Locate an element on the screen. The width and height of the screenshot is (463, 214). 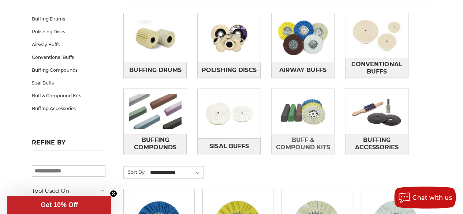
span: Buffing Drums is located at coordinates (155, 70).